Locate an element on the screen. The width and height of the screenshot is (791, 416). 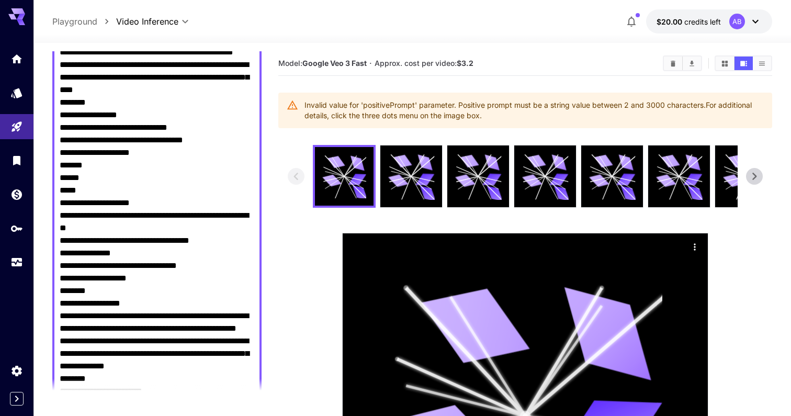
nav: breadcrumb is located at coordinates (84, 21).